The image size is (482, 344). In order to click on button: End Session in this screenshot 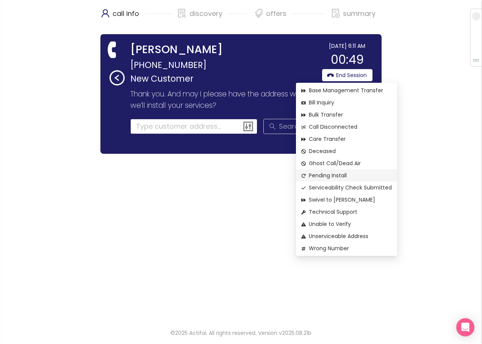, I will do `click(347, 75)`.